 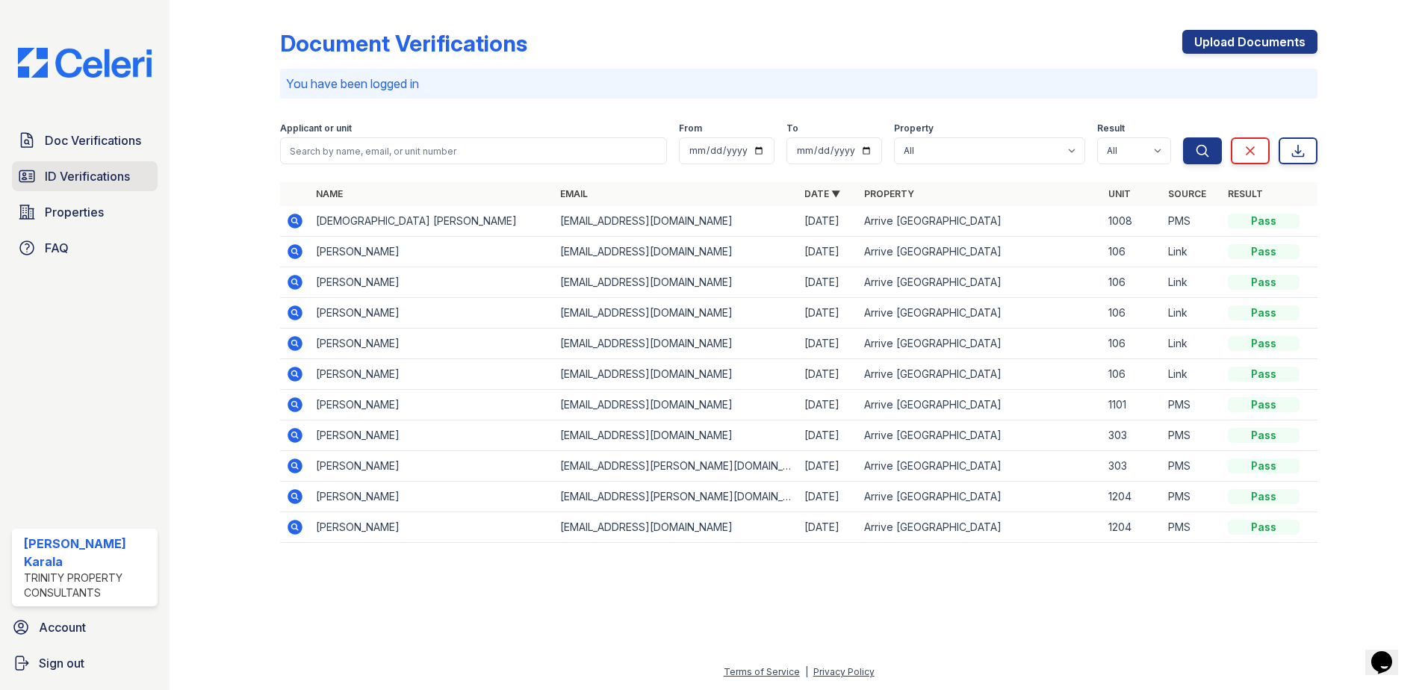 What do you see at coordinates (87, 585) in the screenshot?
I see `div: Trinity Property Consultants` at bounding box center [87, 585].